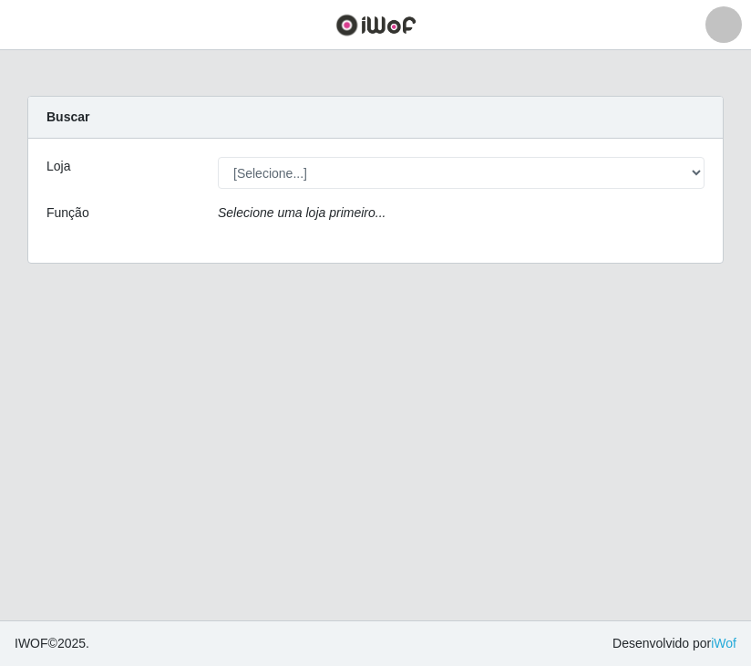 The width and height of the screenshot is (751, 666). I want to click on span: © 2025 ., so click(52, 643).